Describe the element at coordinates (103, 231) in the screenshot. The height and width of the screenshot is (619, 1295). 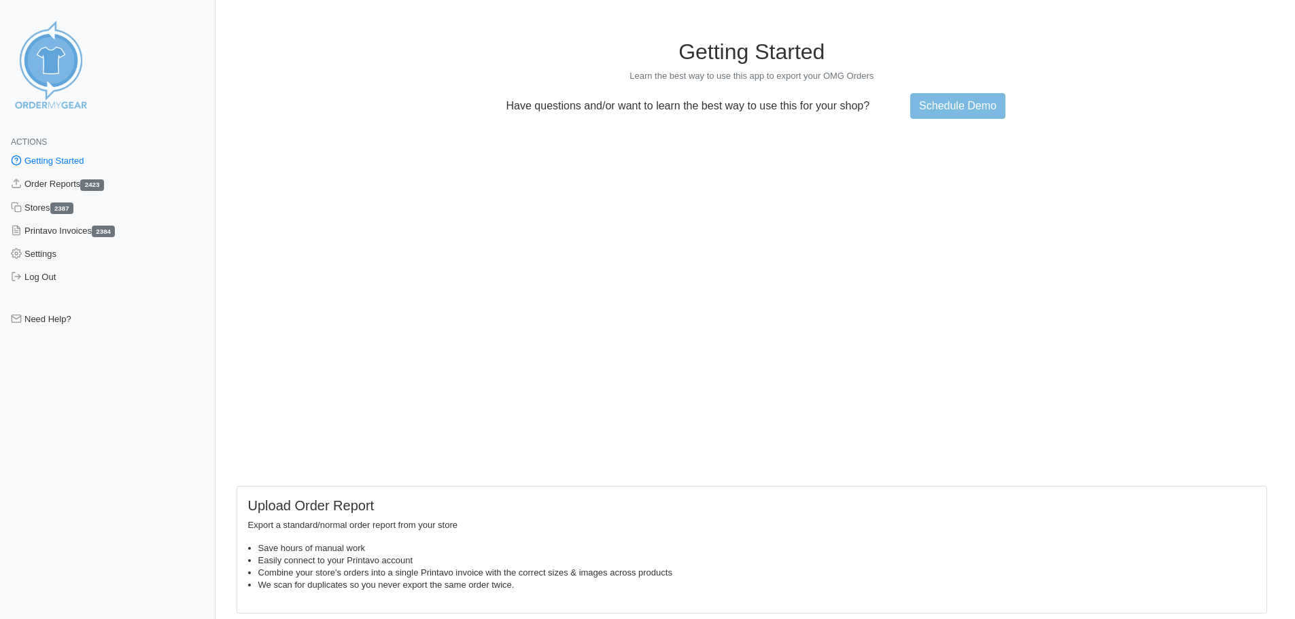
I see `span: 2384` at that location.